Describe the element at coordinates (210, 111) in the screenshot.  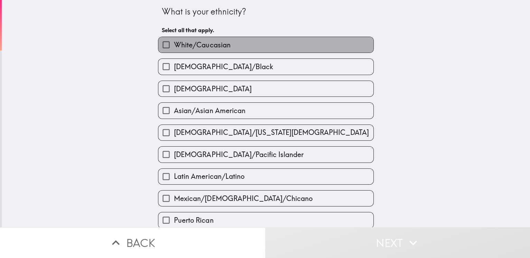
I see `span: Asian/Asian American` at that location.